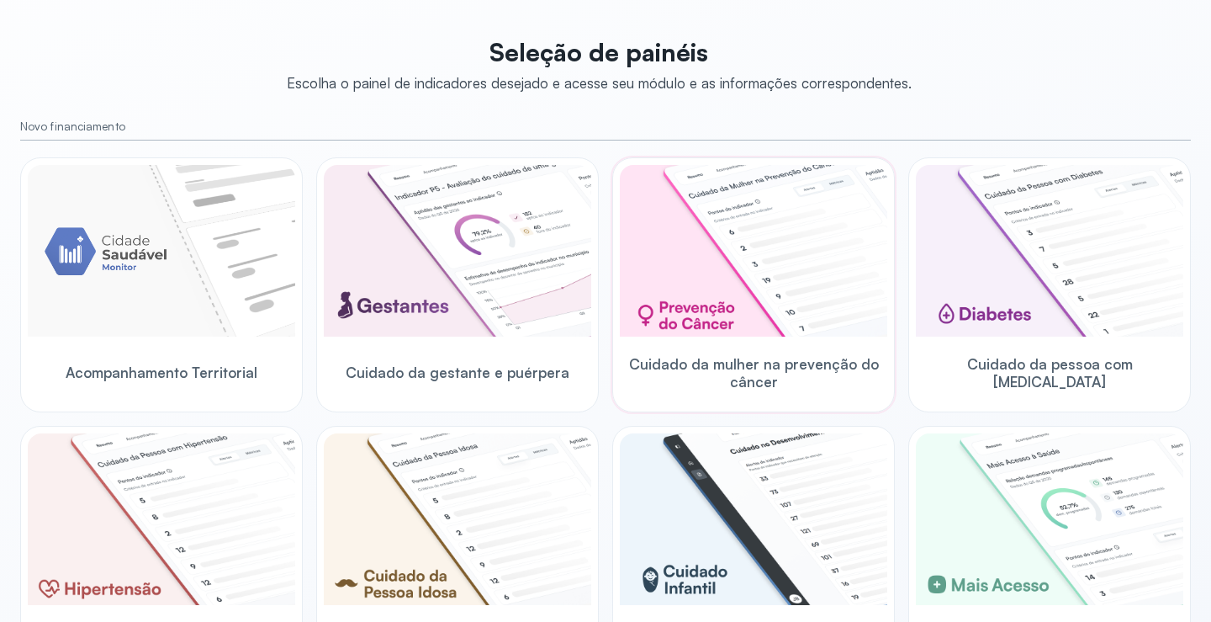 Image resolution: width=1211 pixels, height=622 pixels. Describe the element at coordinates (162, 519) in the screenshot. I see `img: hypertension.png` at that location.